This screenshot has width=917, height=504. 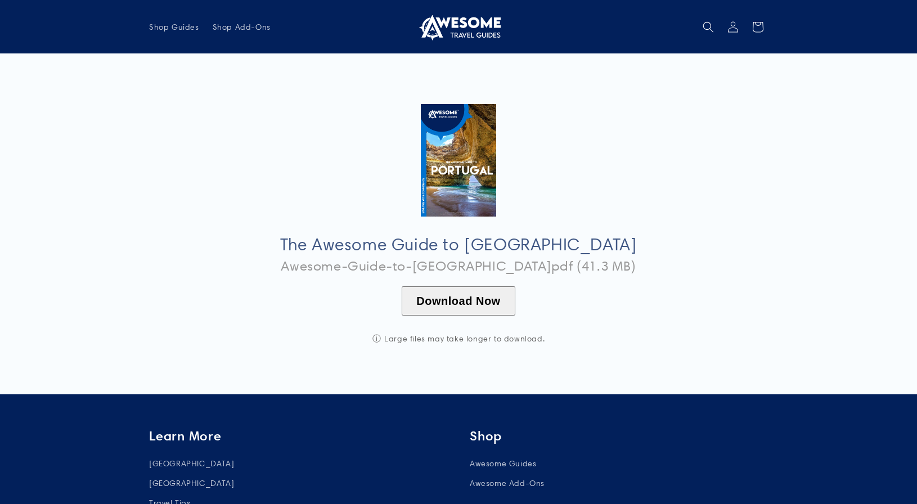 What do you see at coordinates (298, 436) in the screenshot?
I see `h2: Learn More` at bounding box center [298, 436].